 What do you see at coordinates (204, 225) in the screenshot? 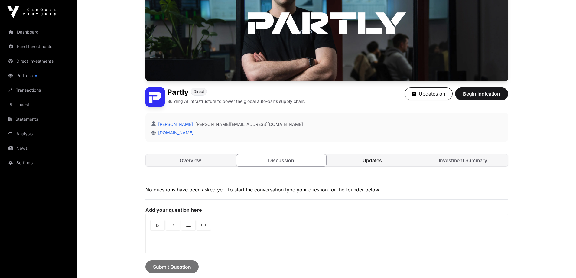
I see `a: Link` at bounding box center [204, 225].